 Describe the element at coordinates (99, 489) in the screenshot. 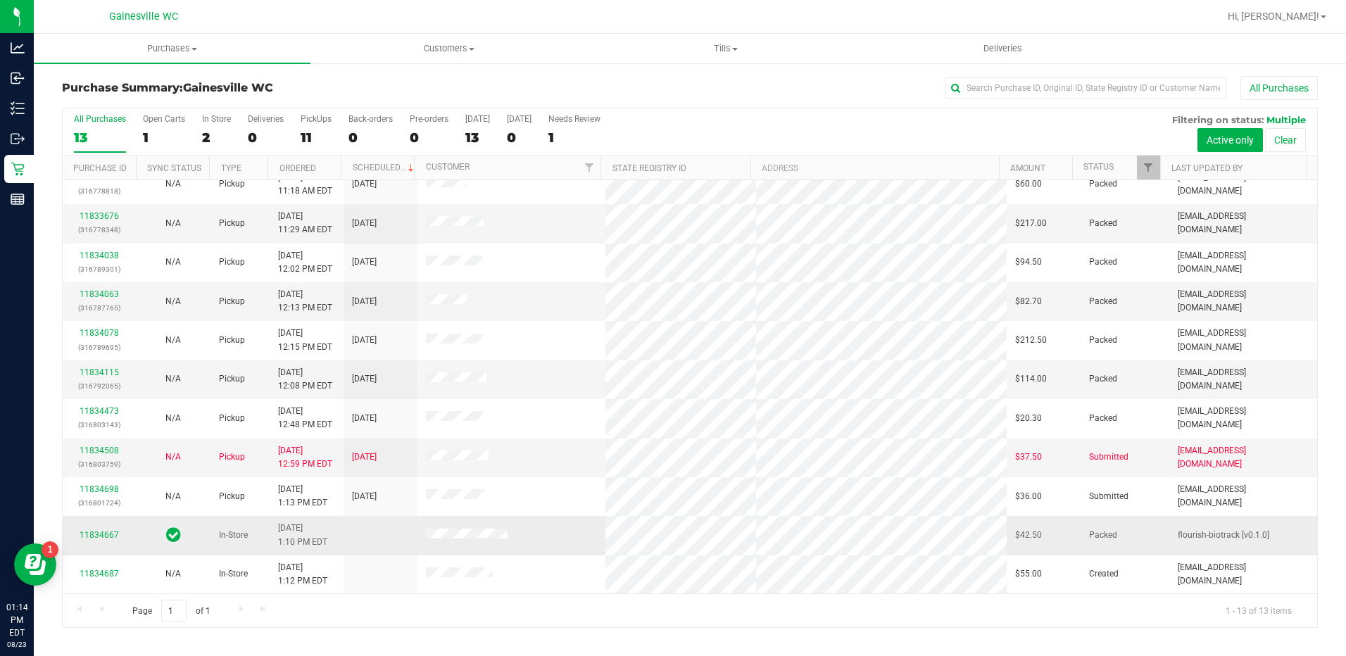

I see `a: 11834698` at that location.